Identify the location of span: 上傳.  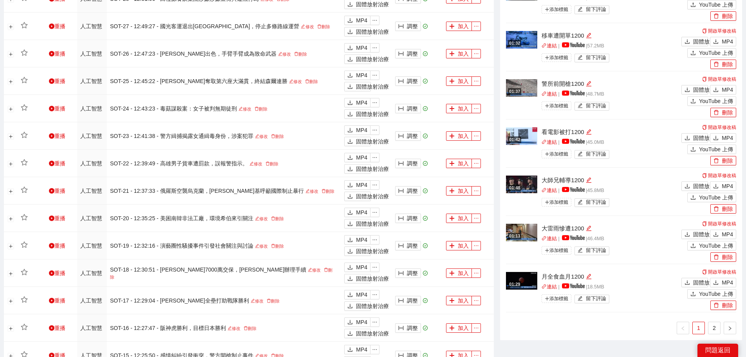
(693, 198).